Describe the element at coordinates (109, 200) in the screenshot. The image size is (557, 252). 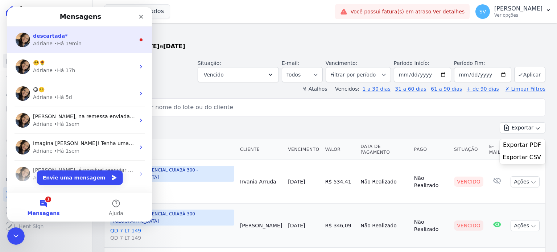
I see `button: Ajuda` at that location.